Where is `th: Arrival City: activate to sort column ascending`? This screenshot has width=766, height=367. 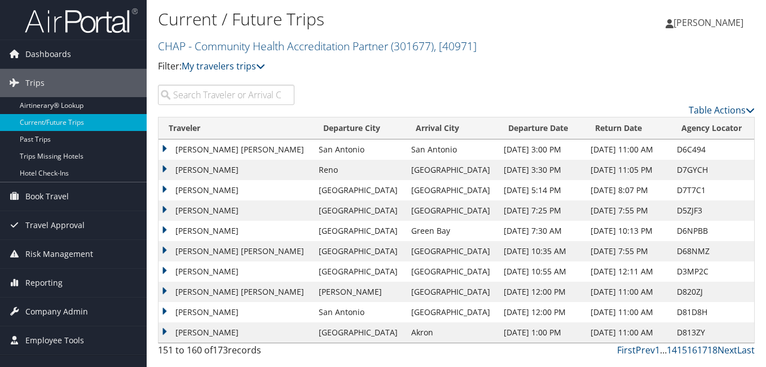
th: Arrival City: activate to sort column ascending is located at coordinates (452, 128).